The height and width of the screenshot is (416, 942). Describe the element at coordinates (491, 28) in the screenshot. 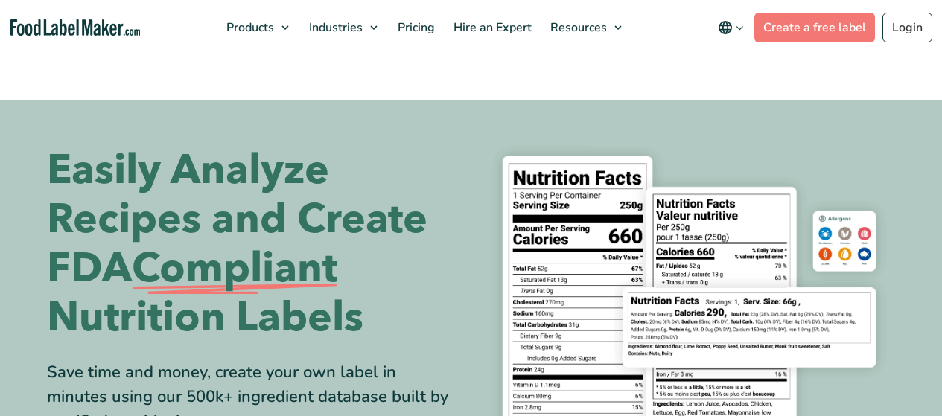

I see `span: Hire an Expert` at that location.